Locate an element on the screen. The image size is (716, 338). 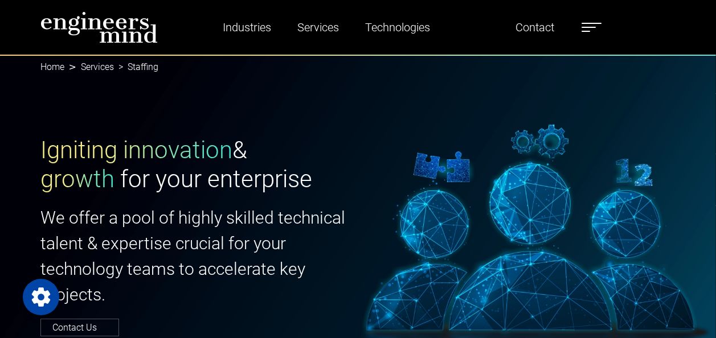
a: Home is located at coordinates (52, 67).